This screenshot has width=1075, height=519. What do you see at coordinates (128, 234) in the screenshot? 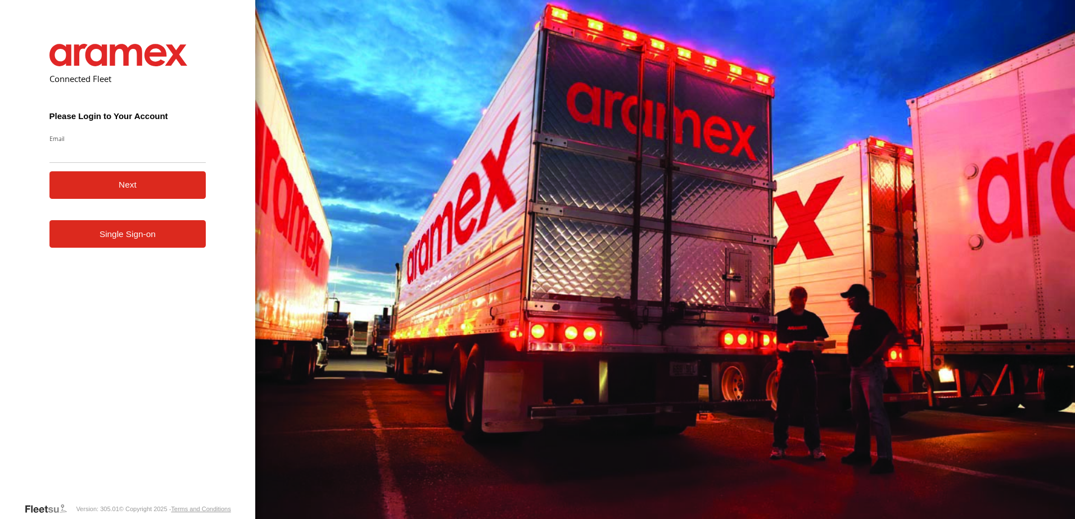
I see `a: Single Sign-on` at bounding box center [128, 234].